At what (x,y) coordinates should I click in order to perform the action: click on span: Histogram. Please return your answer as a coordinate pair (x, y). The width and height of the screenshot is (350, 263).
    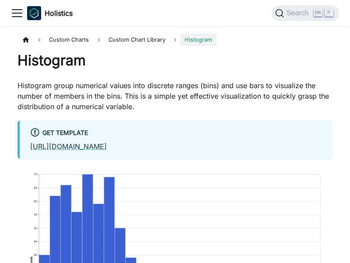
    Looking at the image, I should click on (198, 39).